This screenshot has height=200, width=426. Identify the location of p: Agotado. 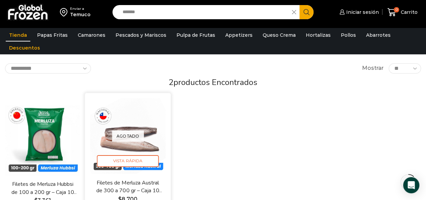
(128, 136).